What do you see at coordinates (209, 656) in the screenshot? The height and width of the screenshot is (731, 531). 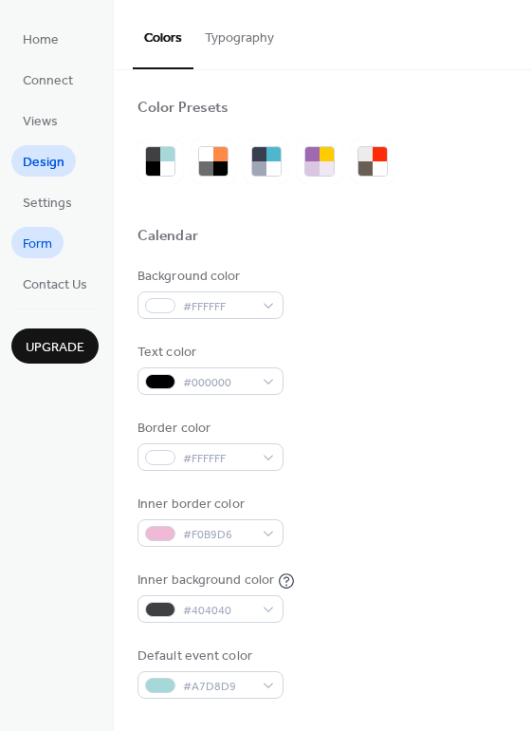 I see `div: Default event color` at bounding box center [209, 656].